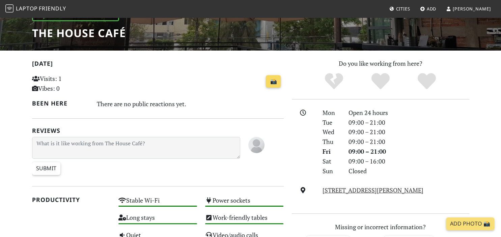  Describe the element at coordinates (158, 203) in the screenshot. I see `div: Stable Wi-Fi` at that location.